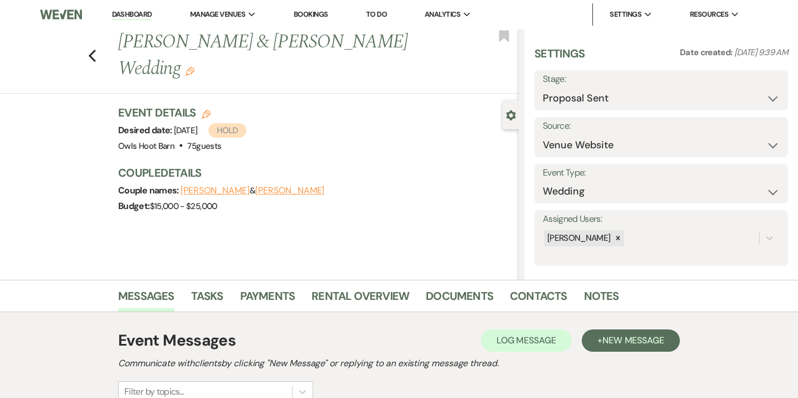  What do you see at coordinates (204, 146) in the screenshot?
I see `span: 75 guests` at bounding box center [204, 146].